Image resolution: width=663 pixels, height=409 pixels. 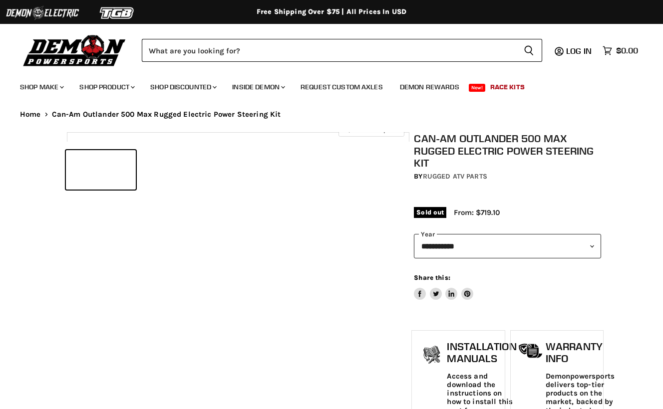 What do you see at coordinates (166, 114) in the screenshot?
I see `span: Can-Am Outlander 500 Max Rugged Electric Power Steering Kit` at bounding box center [166, 114].